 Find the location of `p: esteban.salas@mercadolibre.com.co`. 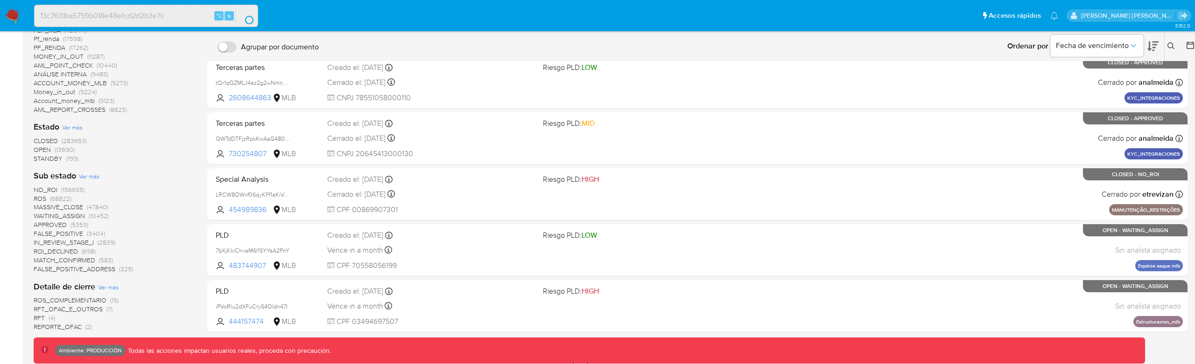

p: esteban.salas@mercadolibre.com.co is located at coordinates (1128, 15).